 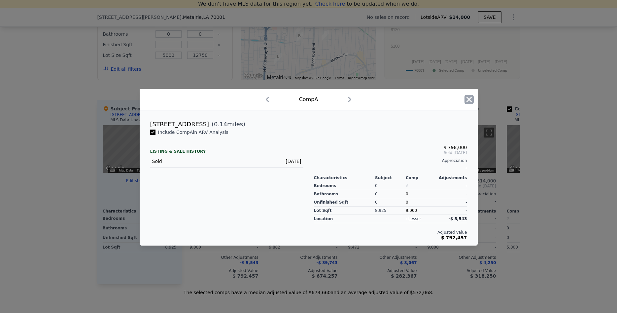 I want to click on span: $ 792,457, so click(x=454, y=237).